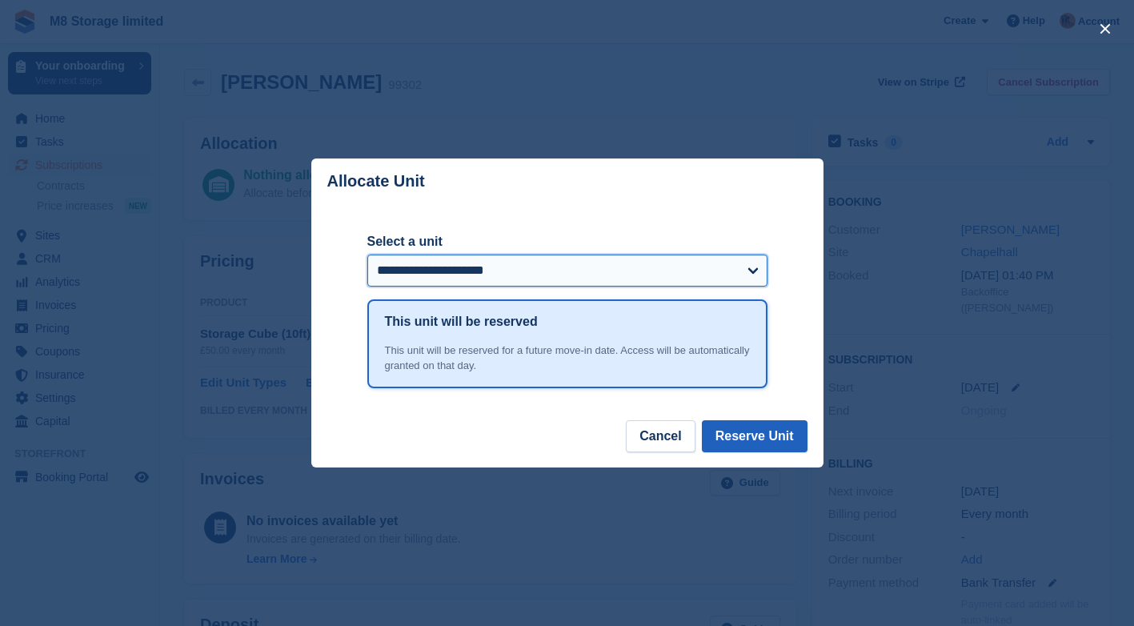 The height and width of the screenshot is (626, 1134). I want to click on h1: This unit will be reserved, so click(461, 322).